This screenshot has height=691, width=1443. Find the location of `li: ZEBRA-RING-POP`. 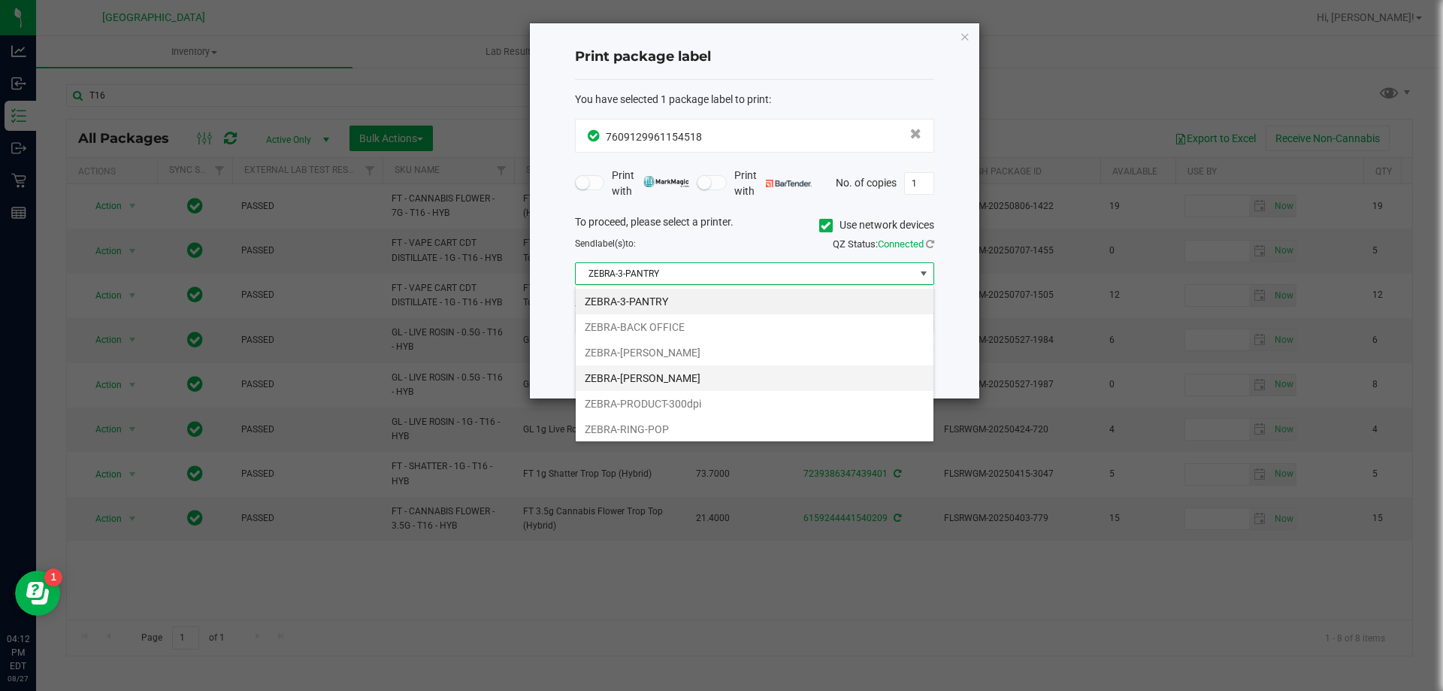

li: ZEBRA-RING-POP is located at coordinates (755, 429).